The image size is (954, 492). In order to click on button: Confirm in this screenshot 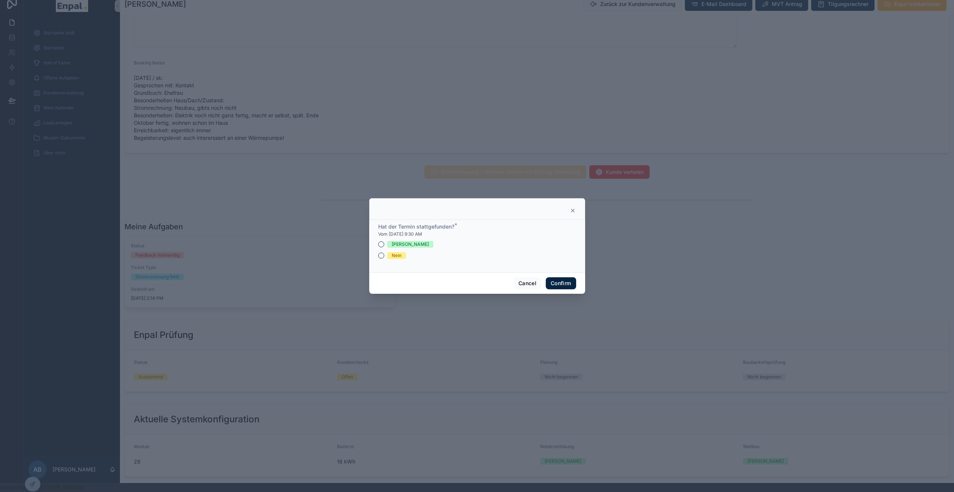, I will do `click(561, 283)`.